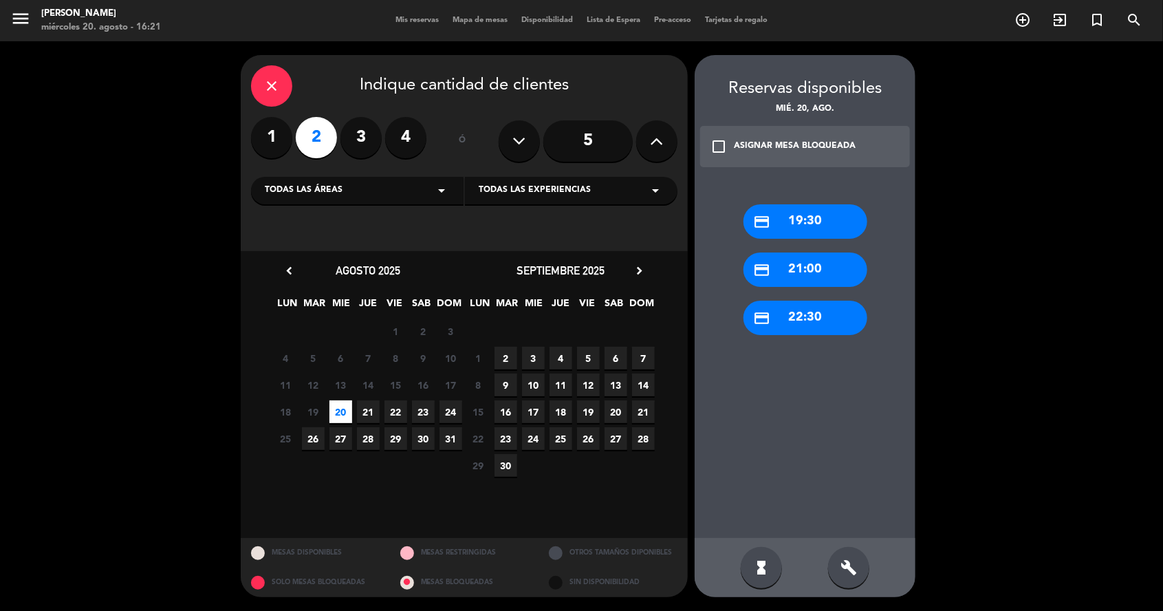 This screenshot has height=611, width=1163. Describe the element at coordinates (451, 385) in the screenshot. I see `span: 17` at that location.